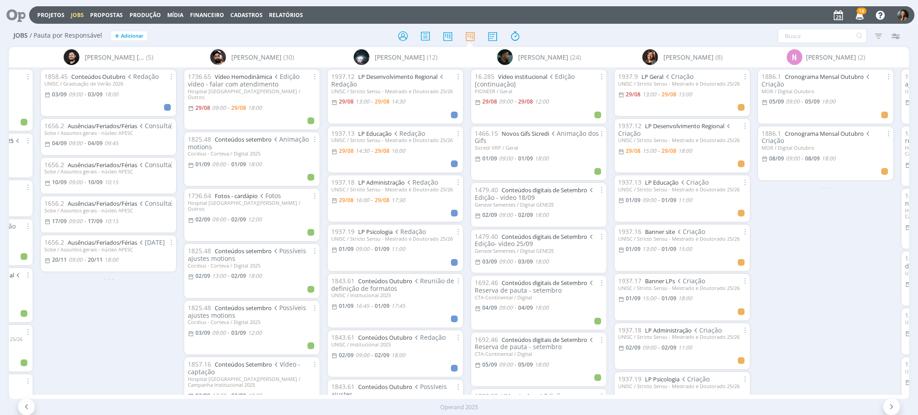 The width and height of the screenshot is (918, 415). I want to click on span: 1937.12, so click(343, 76).